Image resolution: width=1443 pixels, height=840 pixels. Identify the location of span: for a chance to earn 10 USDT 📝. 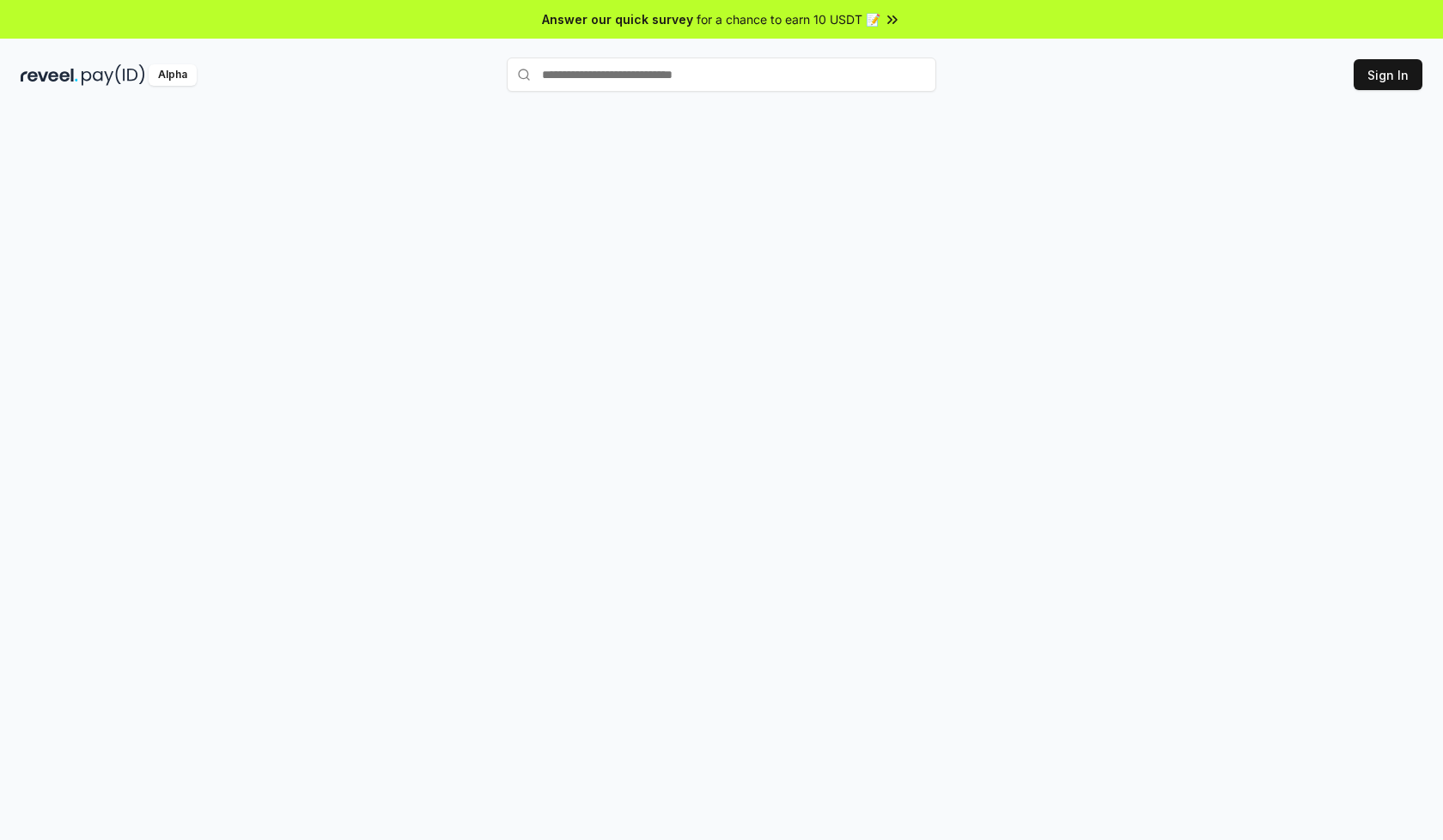
(789, 19).